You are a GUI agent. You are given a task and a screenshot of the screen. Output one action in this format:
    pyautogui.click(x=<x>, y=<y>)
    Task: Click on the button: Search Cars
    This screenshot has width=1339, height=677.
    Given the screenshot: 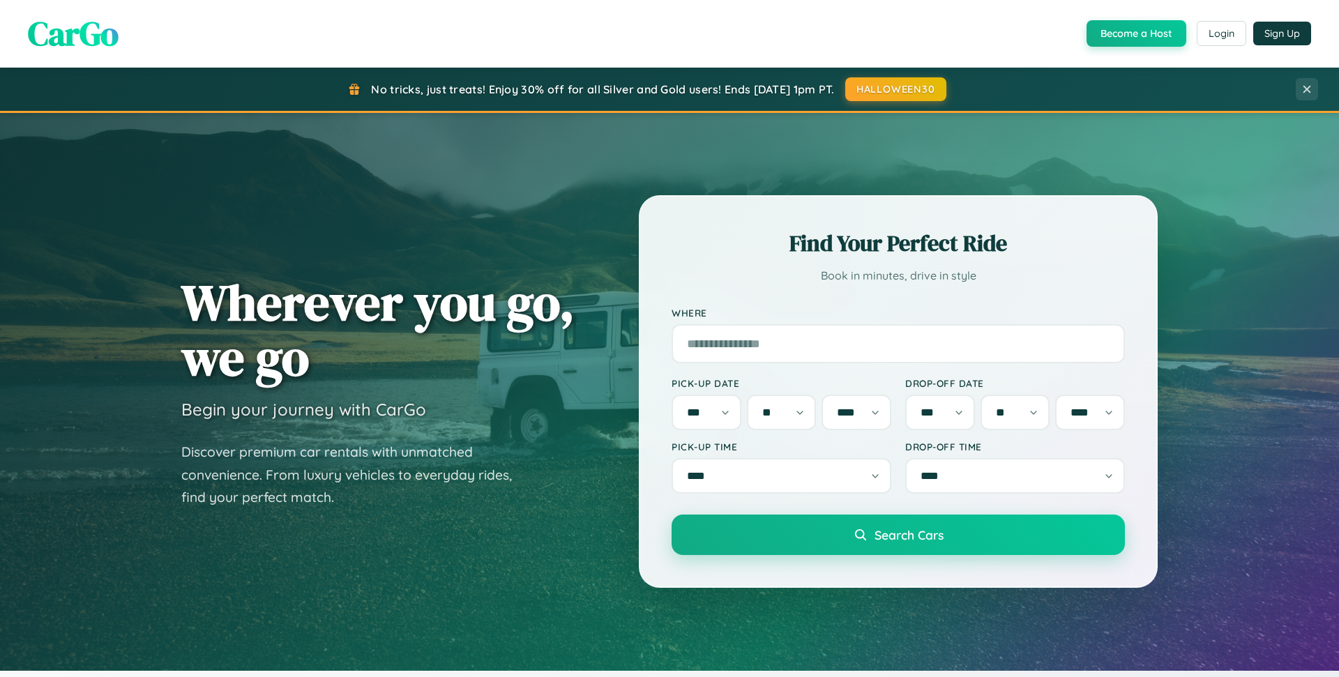 What is the action you would take?
    pyautogui.click(x=898, y=535)
    